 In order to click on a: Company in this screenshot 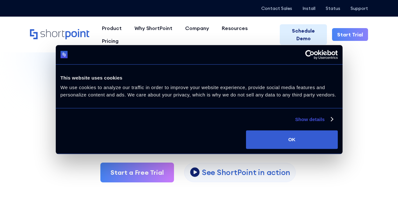, I will do `click(197, 28)`.